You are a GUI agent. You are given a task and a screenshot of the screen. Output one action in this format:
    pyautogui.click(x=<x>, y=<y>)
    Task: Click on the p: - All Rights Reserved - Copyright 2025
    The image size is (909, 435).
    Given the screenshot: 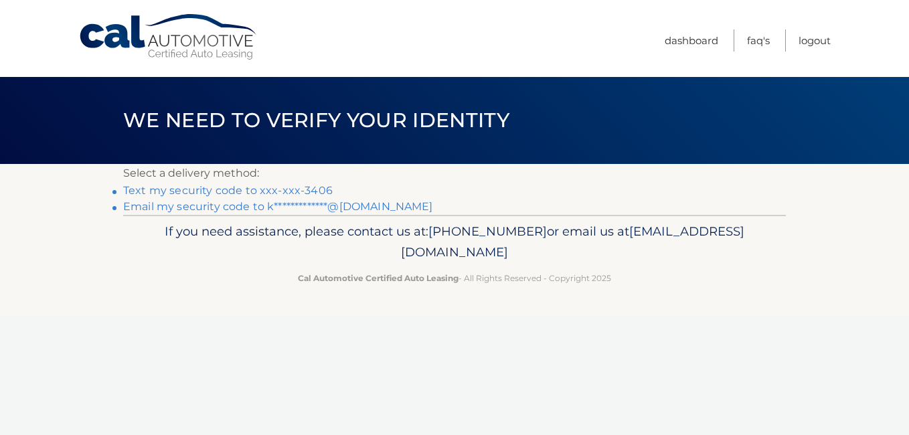 What is the action you would take?
    pyautogui.click(x=455, y=278)
    